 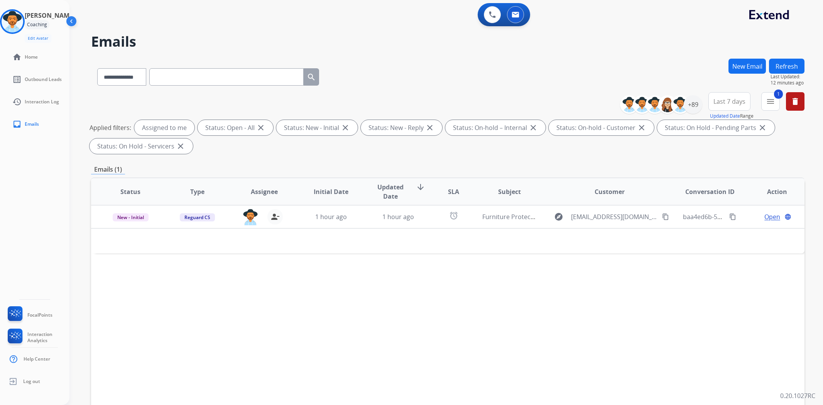 I want to click on span: Furniture Protection, so click(x=512, y=217).